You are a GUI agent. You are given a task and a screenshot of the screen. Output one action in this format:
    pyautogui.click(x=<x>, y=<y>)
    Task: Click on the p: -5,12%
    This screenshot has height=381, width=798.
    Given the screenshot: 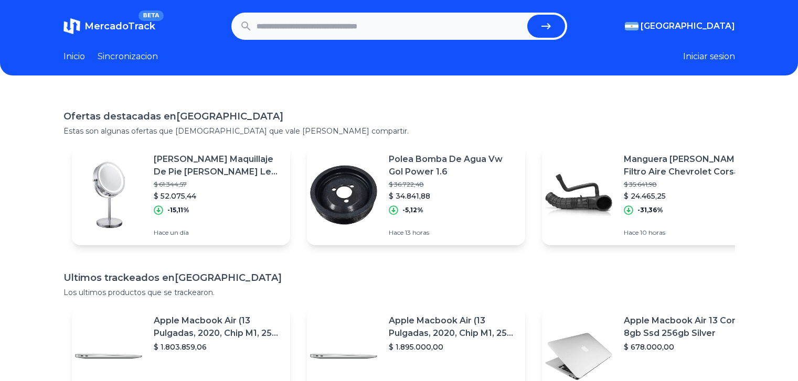 What is the action you would take?
    pyautogui.click(x=413, y=210)
    